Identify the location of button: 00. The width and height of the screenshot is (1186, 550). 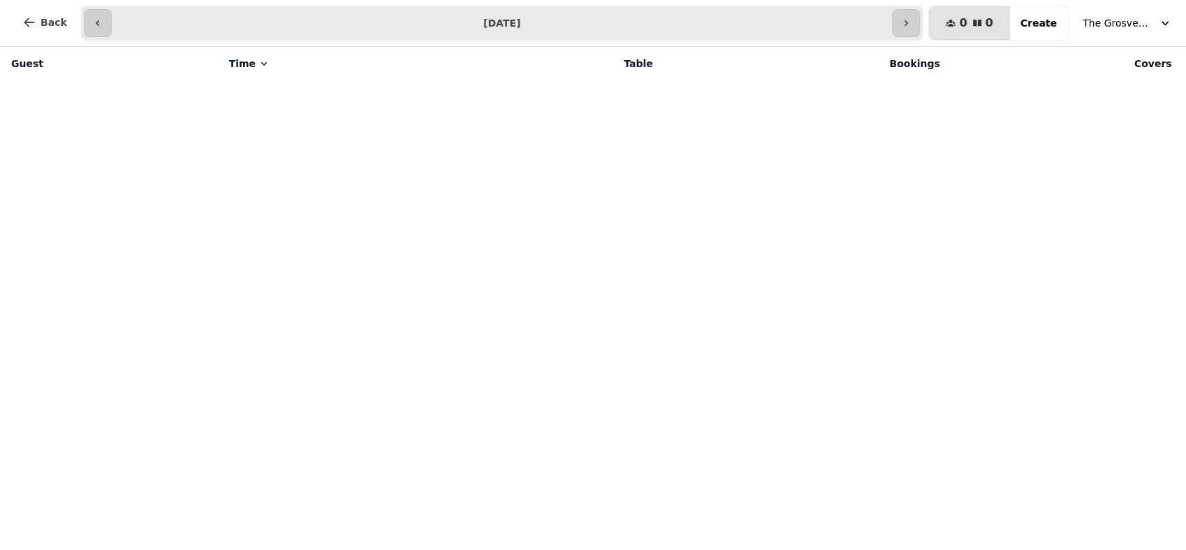
(969, 23).